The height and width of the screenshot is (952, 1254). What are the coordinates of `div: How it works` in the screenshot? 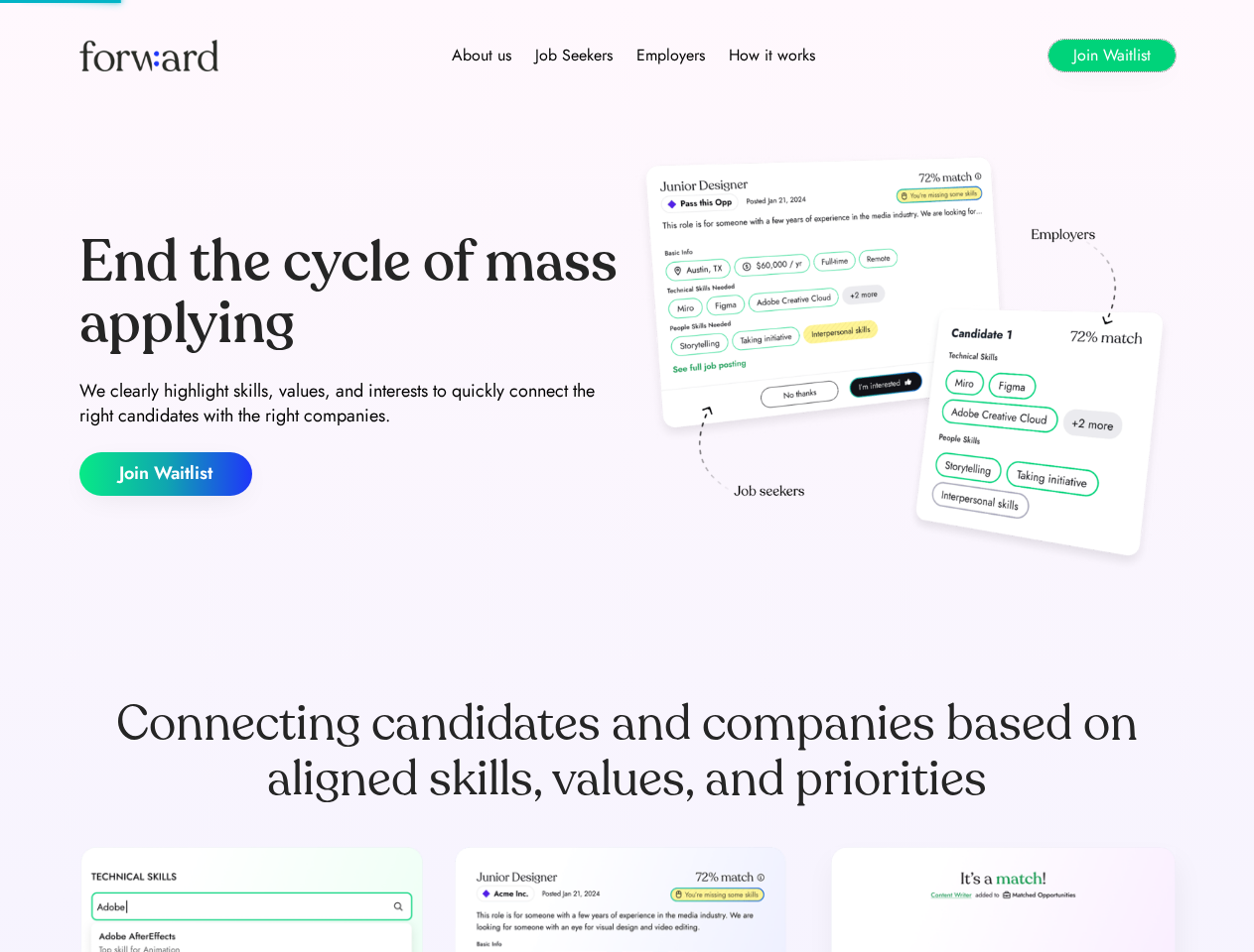 It's located at (772, 56).